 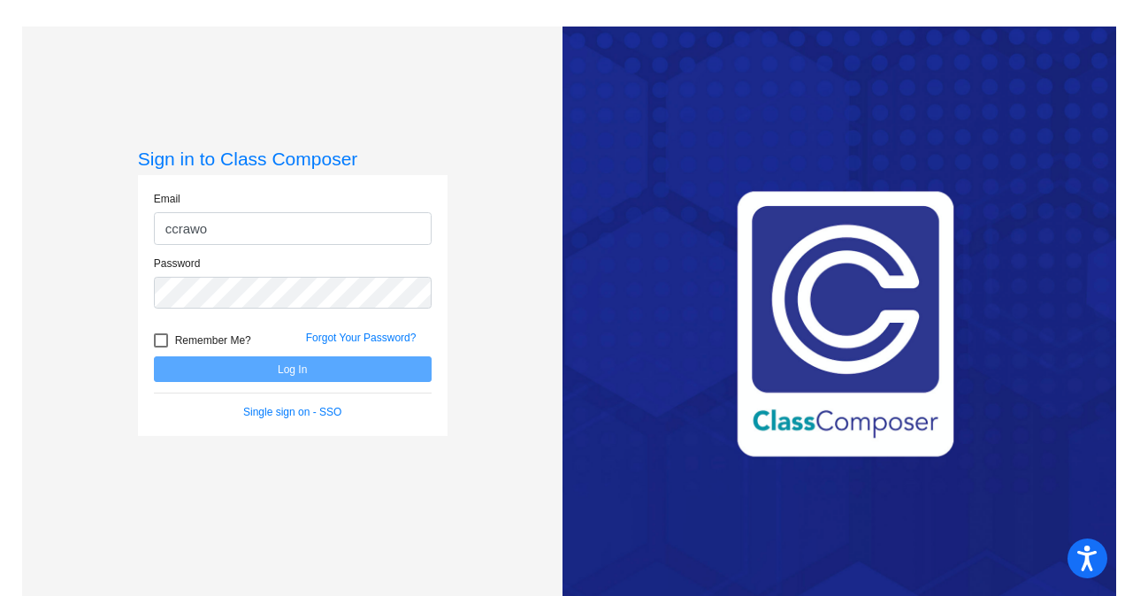 I want to click on a: Single sign on - SSO, so click(x=292, y=412).